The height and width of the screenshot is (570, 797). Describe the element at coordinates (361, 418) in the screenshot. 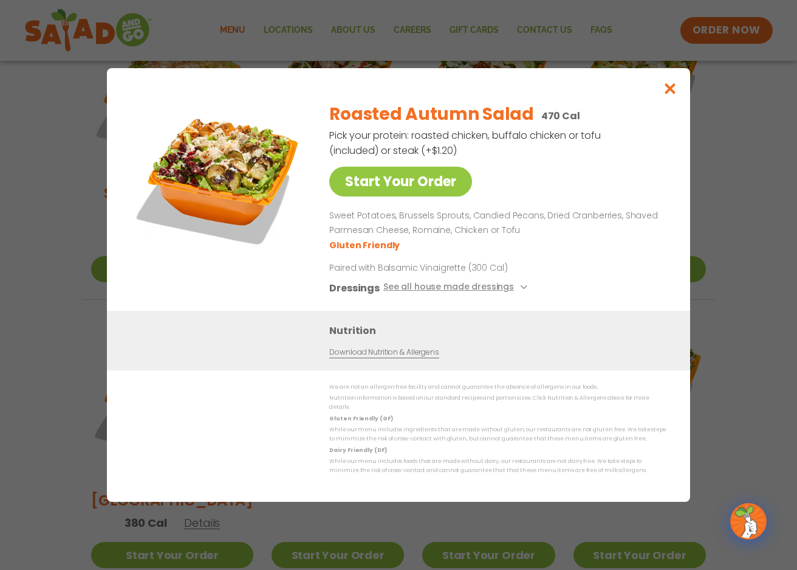

I see `strong: Gluten Friendly (GF)` at that location.